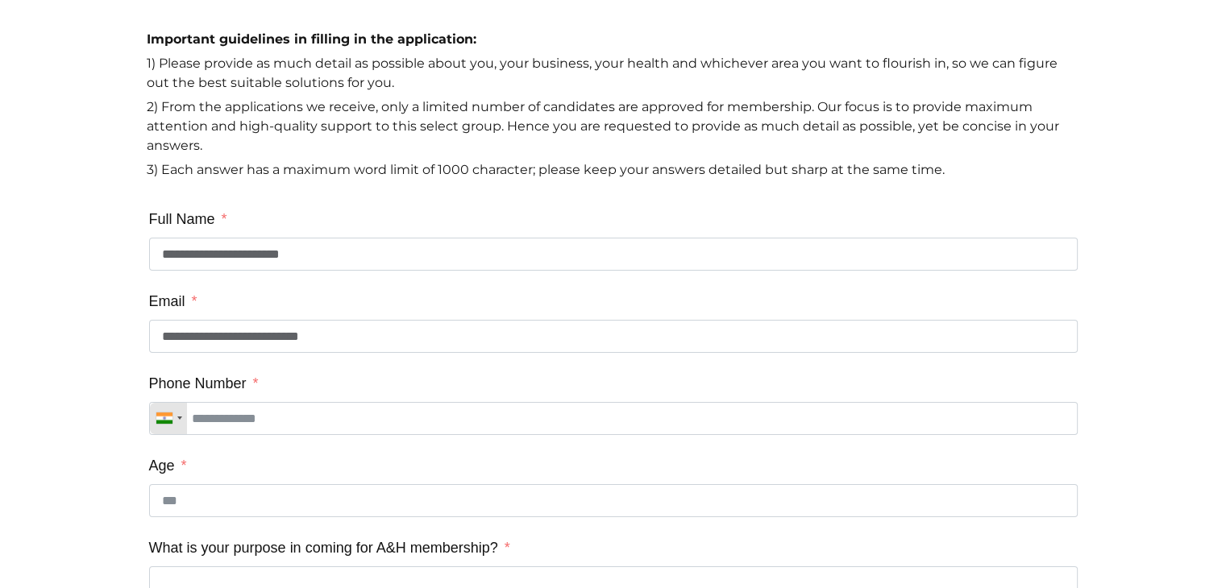  Describe the element at coordinates (168, 418) in the screenshot. I see `div: Telephone country code` at that location.